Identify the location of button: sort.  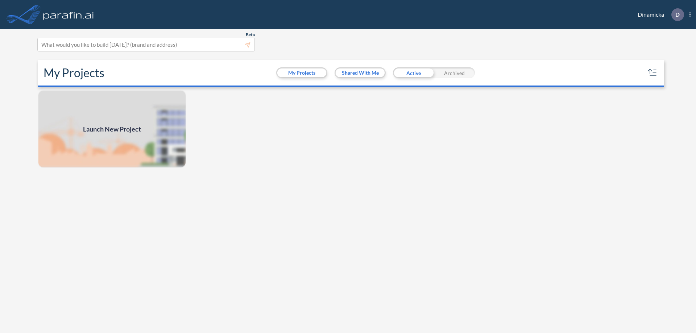
(652, 73).